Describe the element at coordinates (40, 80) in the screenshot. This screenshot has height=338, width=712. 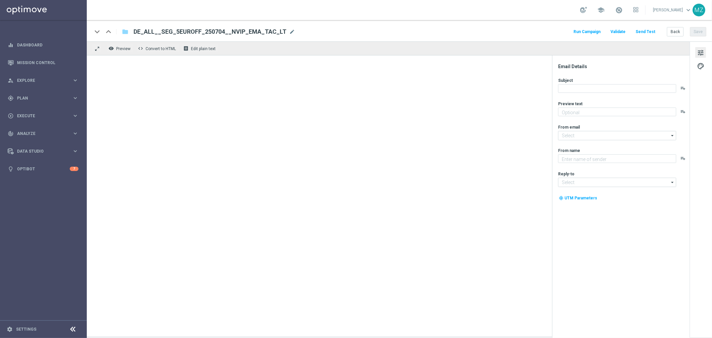
I see `div: Explore` at that location.